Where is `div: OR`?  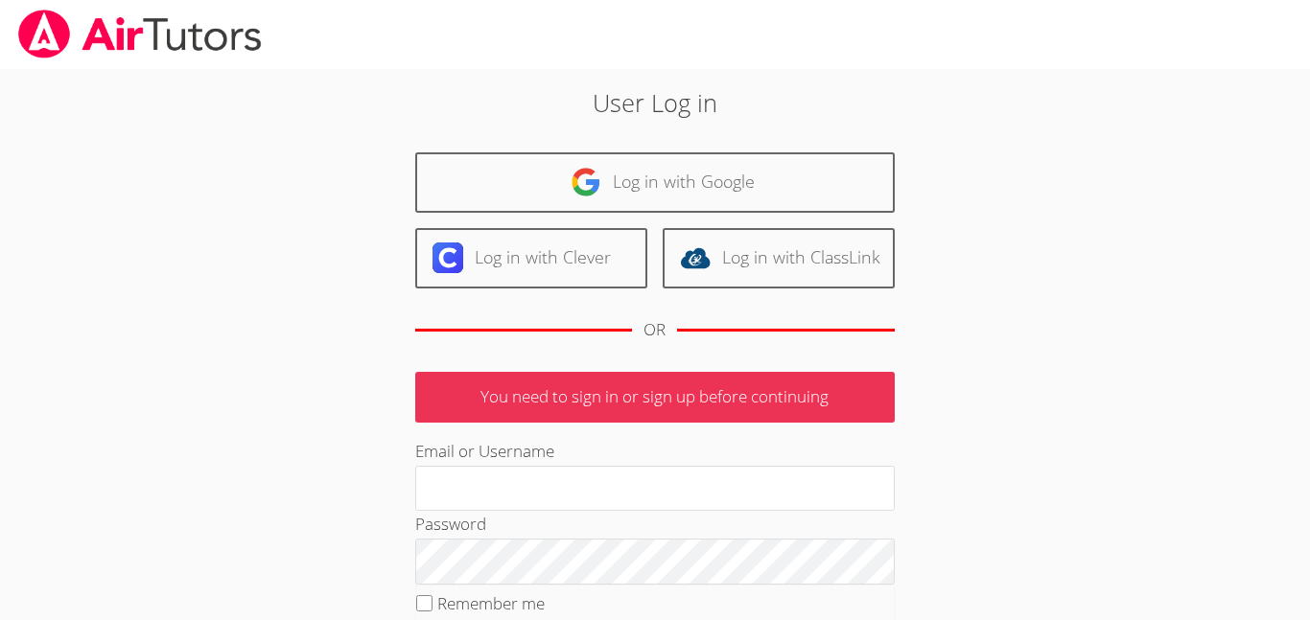
div: OR is located at coordinates (654, 330).